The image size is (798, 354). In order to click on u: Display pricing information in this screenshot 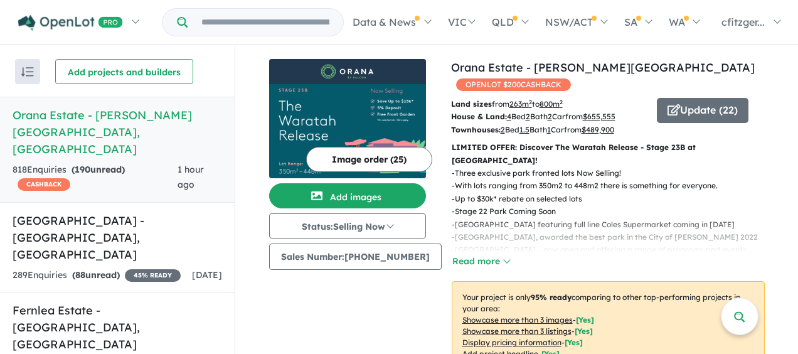, I will do `click(512, 342)`.